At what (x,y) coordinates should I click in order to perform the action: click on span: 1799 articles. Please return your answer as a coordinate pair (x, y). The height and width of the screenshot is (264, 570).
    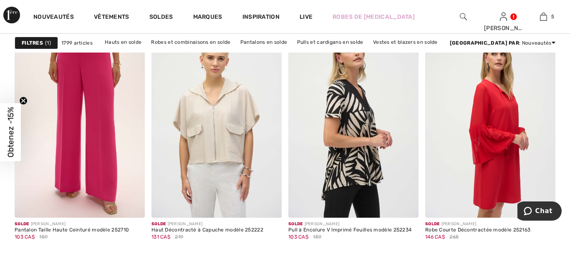
    Looking at the image, I should click on (77, 43).